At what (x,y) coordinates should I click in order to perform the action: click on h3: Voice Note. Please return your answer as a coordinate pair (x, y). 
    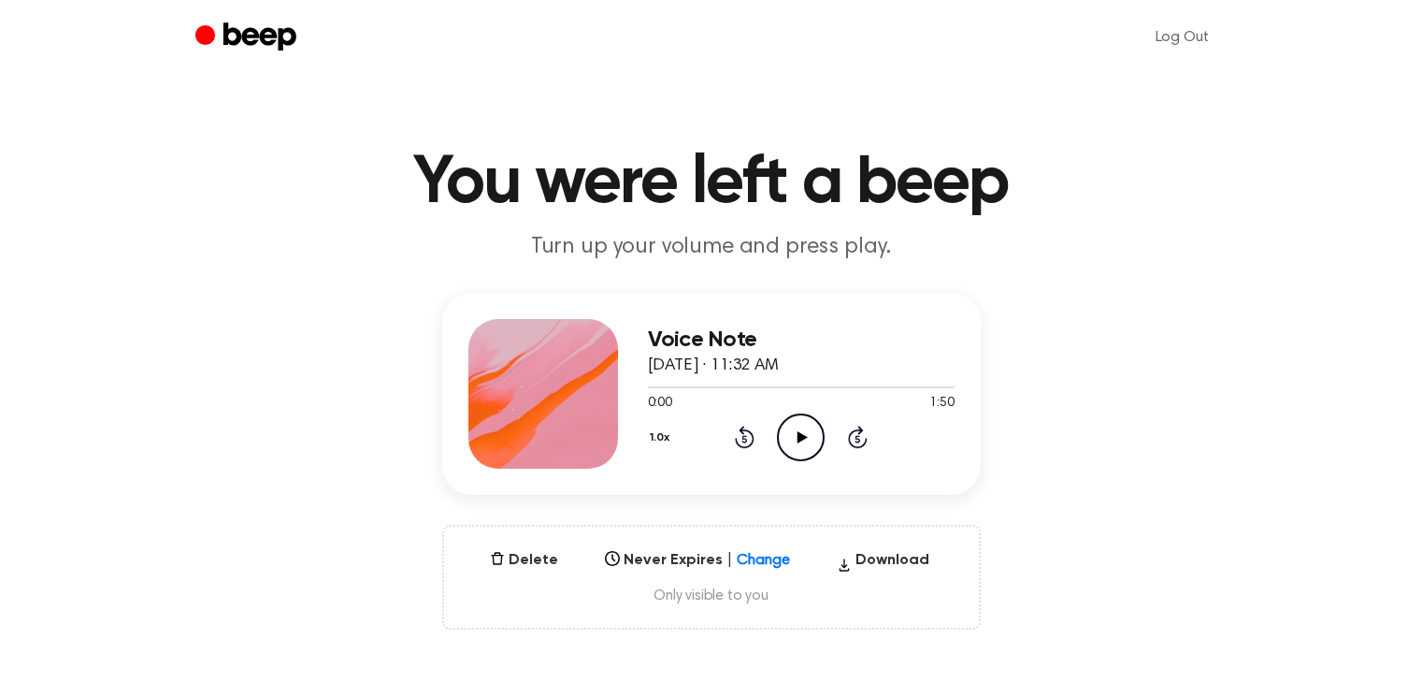
    Looking at the image, I should click on (801, 339).